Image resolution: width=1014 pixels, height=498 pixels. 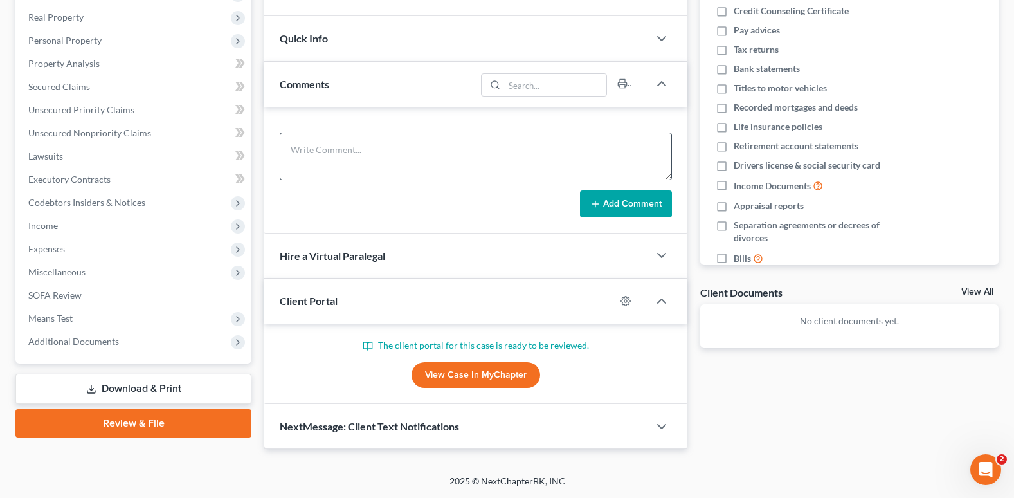 What do you see at coordinates (133, 388) in the screenshot?
I see `a: Download & Print` at bounding box center [133, 388].